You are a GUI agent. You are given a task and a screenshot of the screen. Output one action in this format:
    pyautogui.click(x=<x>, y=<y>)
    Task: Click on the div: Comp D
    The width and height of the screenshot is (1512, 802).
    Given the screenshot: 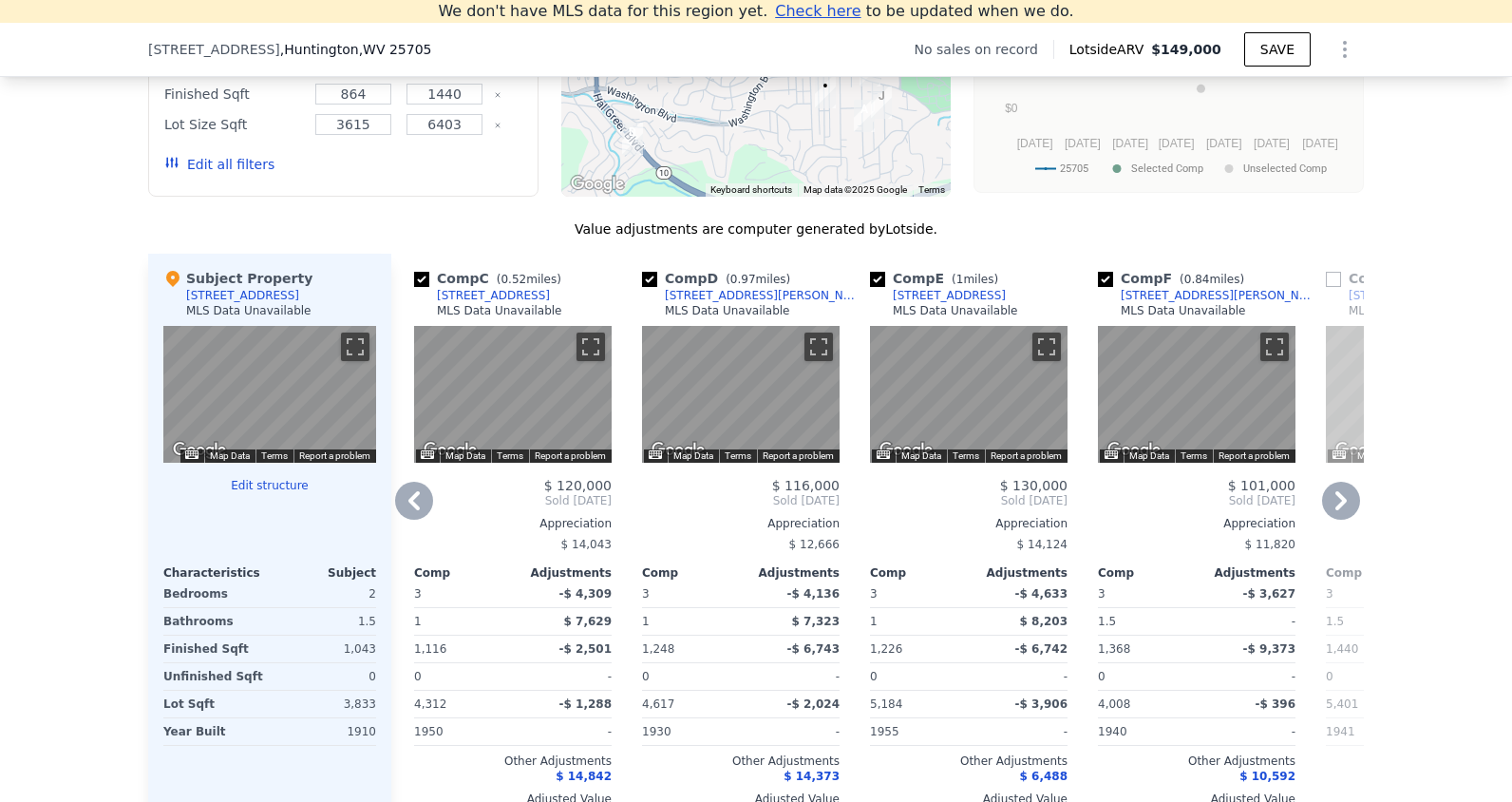 What is the action you would take?
    pyautogui.click(x=719, y=278)
    